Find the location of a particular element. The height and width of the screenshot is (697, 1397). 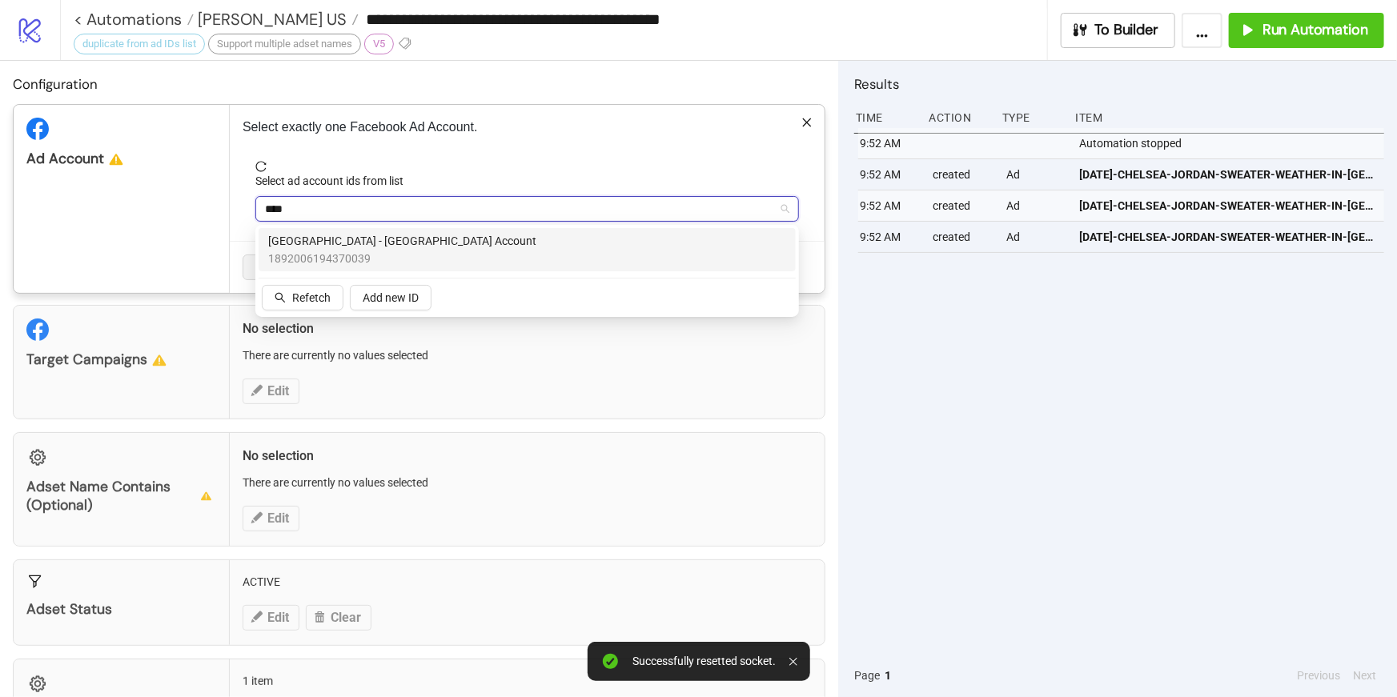

div: Ad Account is located at coordinates (121, 158).